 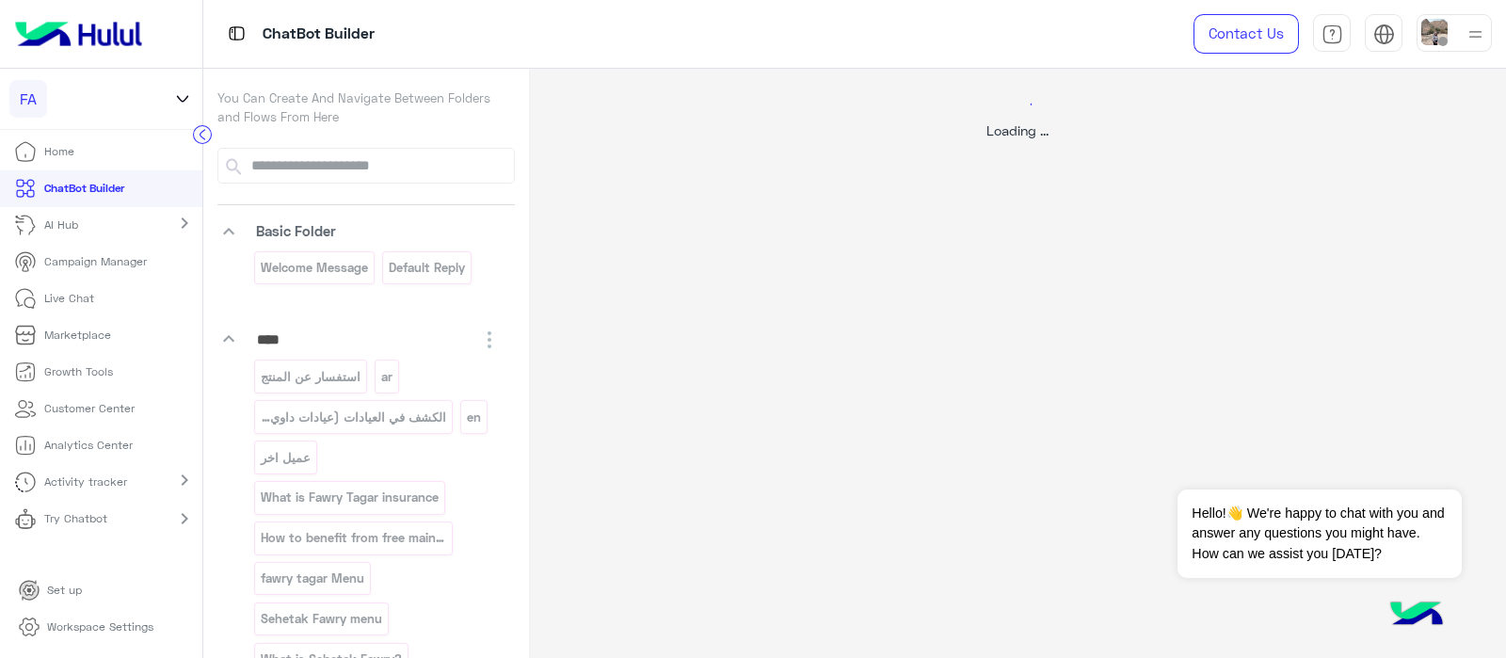 I want to click on p: Campaign Manager, so click(x=95, y=262).